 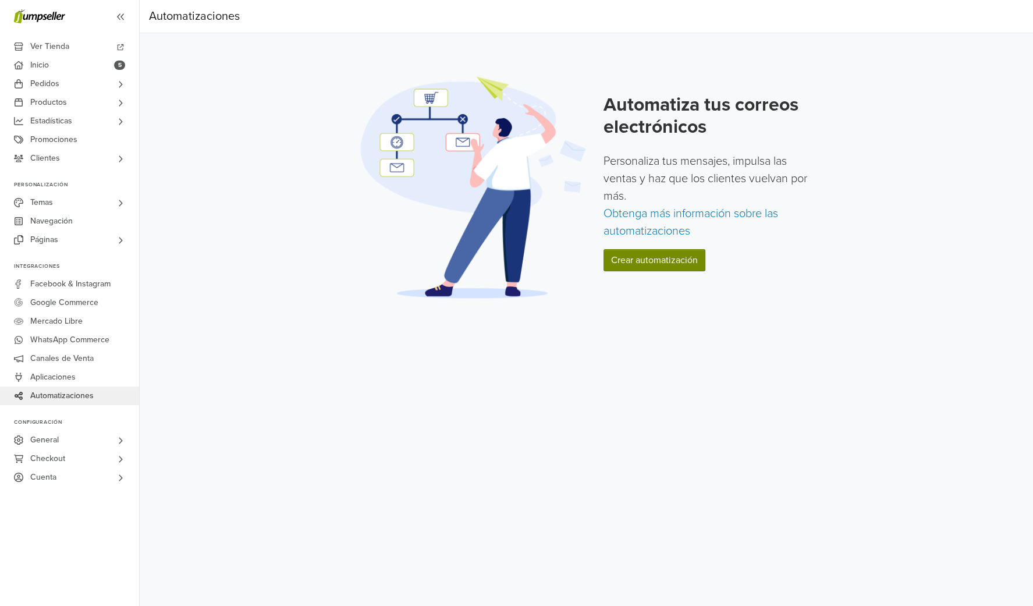 What do you see at coordinates (43, 477) in the screenshot?
I see `span: Cuenta` at bounding box center [43, 477].